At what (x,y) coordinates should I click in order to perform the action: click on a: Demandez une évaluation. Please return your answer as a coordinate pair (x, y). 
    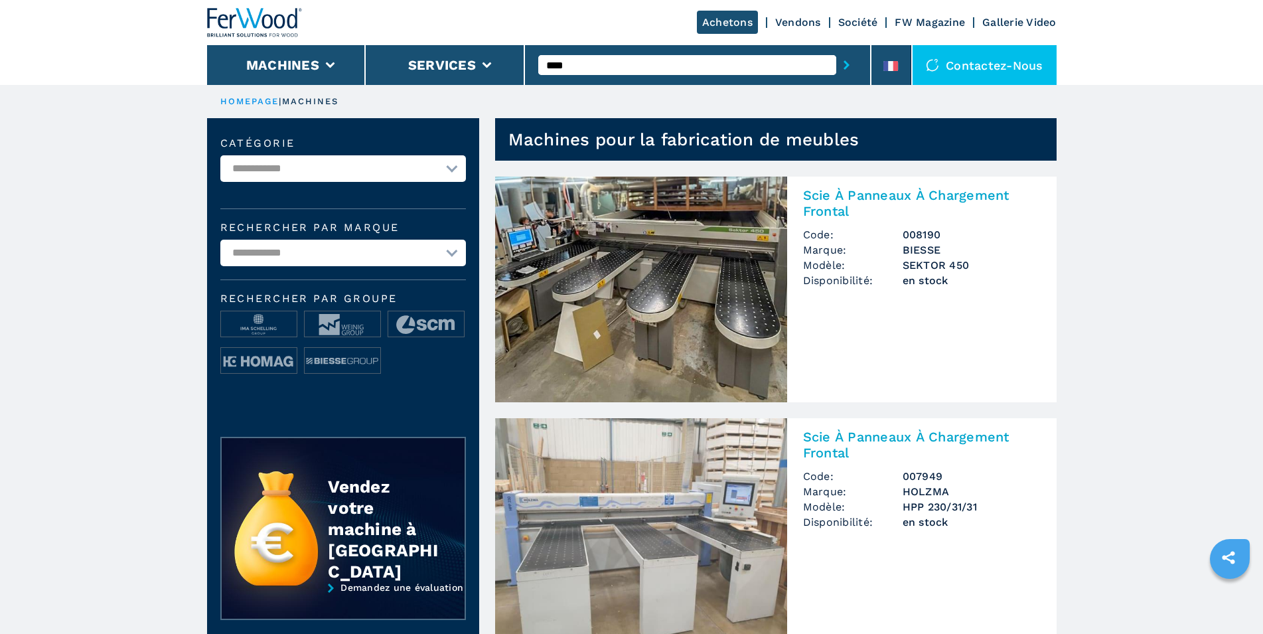
    Looking at the image, I should click on (343, 606).